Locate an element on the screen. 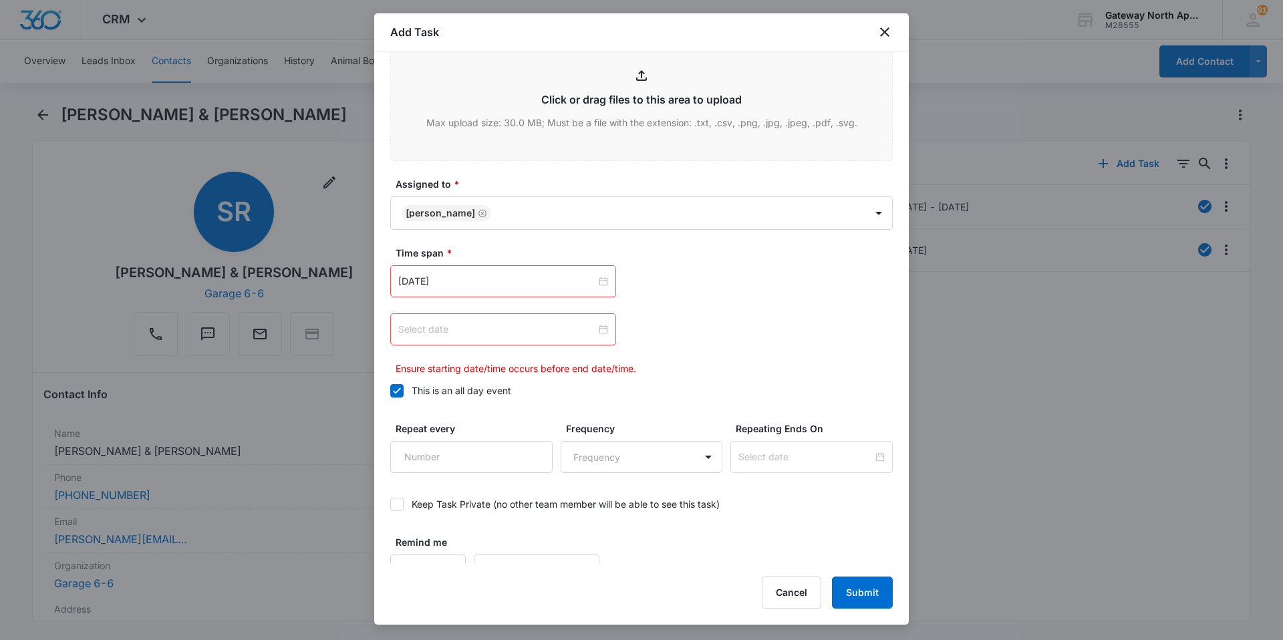  label: Repeating Ends On is located at coordinates (817, 428).